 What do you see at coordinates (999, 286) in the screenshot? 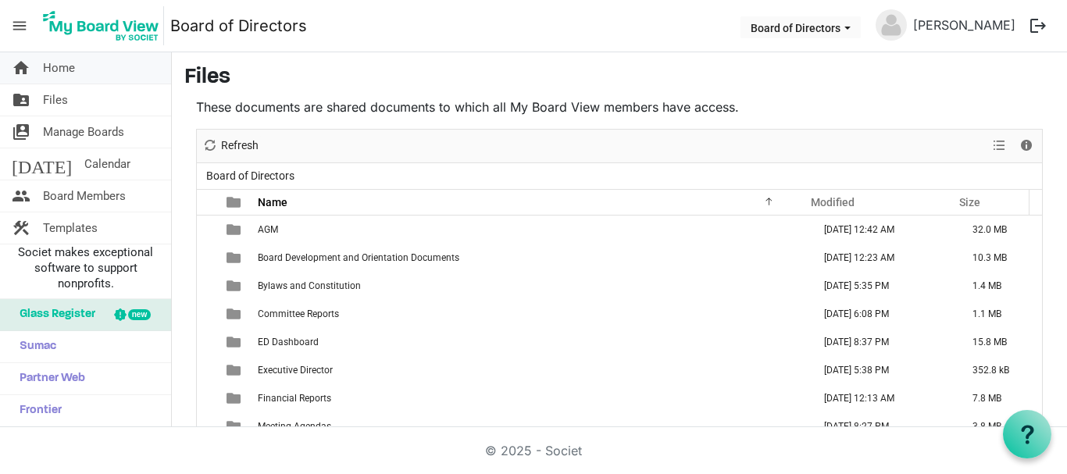
I see `td: 1.4 MB is template cell column header Size` at bounding box center [999, 286].